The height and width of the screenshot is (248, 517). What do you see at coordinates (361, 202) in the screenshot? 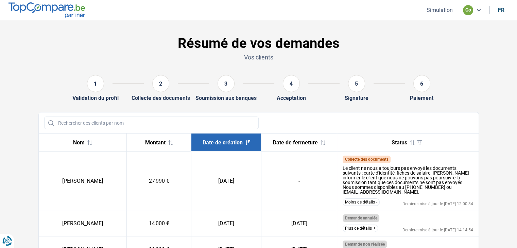
I see `button: Moins de détails` at bounding box center [361, 202].